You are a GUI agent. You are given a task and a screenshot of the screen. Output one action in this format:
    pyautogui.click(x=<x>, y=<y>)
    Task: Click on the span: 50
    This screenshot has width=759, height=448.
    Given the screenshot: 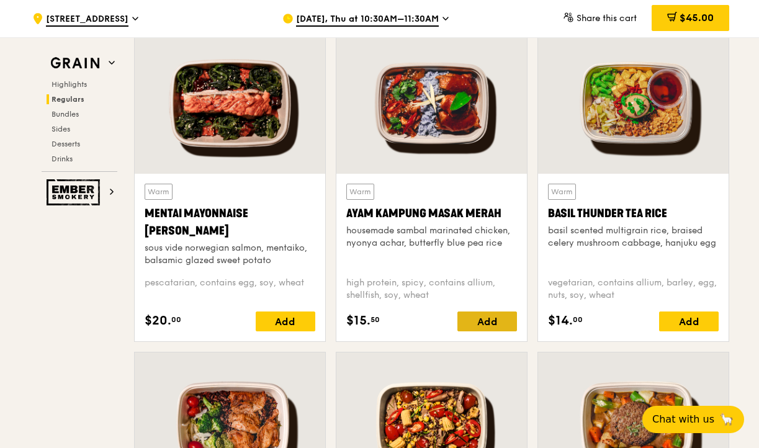 What is the action you would take?
    pyautogui.click(x=375, y=320)
    